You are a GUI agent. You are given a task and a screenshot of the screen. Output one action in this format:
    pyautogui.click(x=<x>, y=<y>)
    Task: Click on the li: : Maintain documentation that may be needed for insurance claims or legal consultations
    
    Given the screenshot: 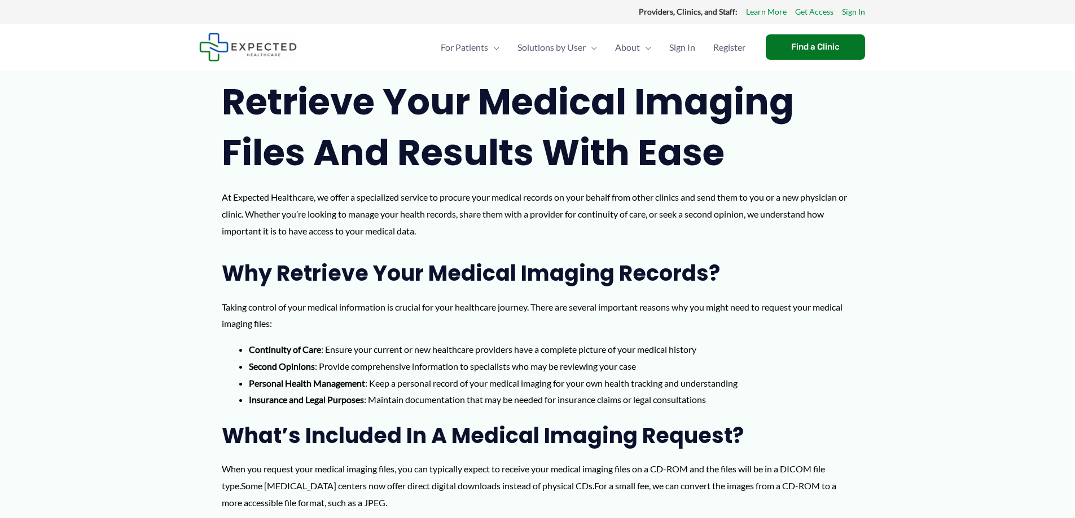 What is the action you would take?
    pyautogui.click(x=551, y=400)
    